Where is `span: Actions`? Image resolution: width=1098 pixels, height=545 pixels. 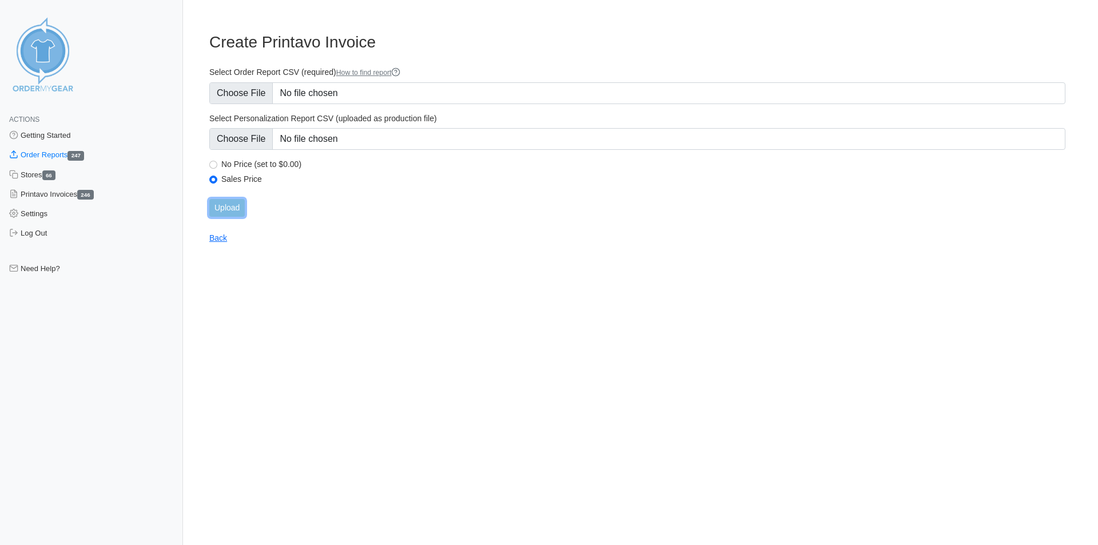
span: Actions is located at coordinates (24, 120).